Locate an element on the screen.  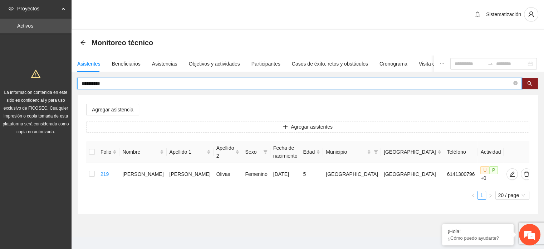
span: Sexo is located at coordinates (253, 152).